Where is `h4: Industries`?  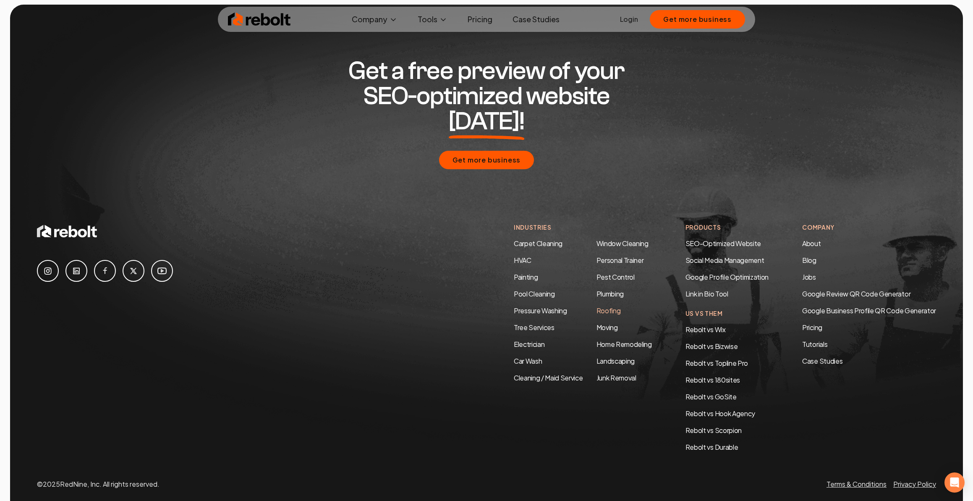
h4: Industries is located at coordinates (583, 227).